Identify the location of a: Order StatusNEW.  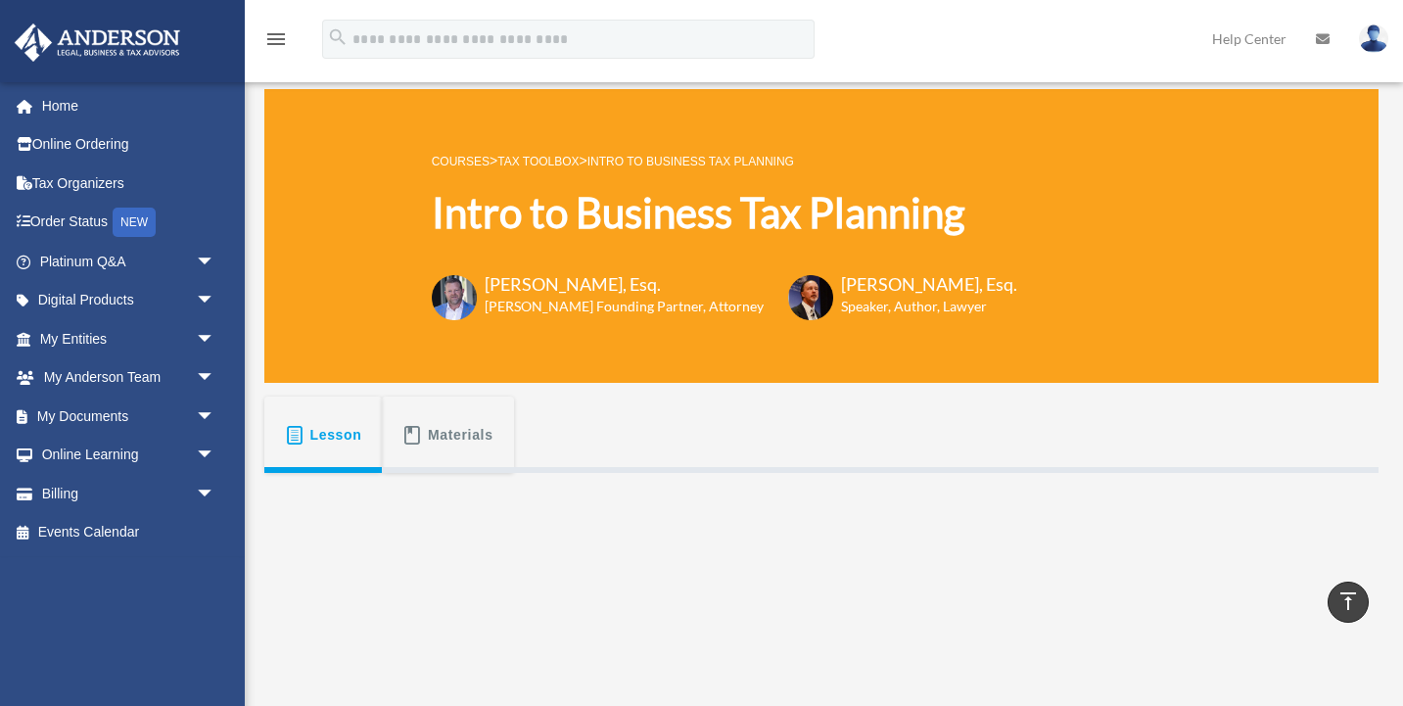
(129, 222).